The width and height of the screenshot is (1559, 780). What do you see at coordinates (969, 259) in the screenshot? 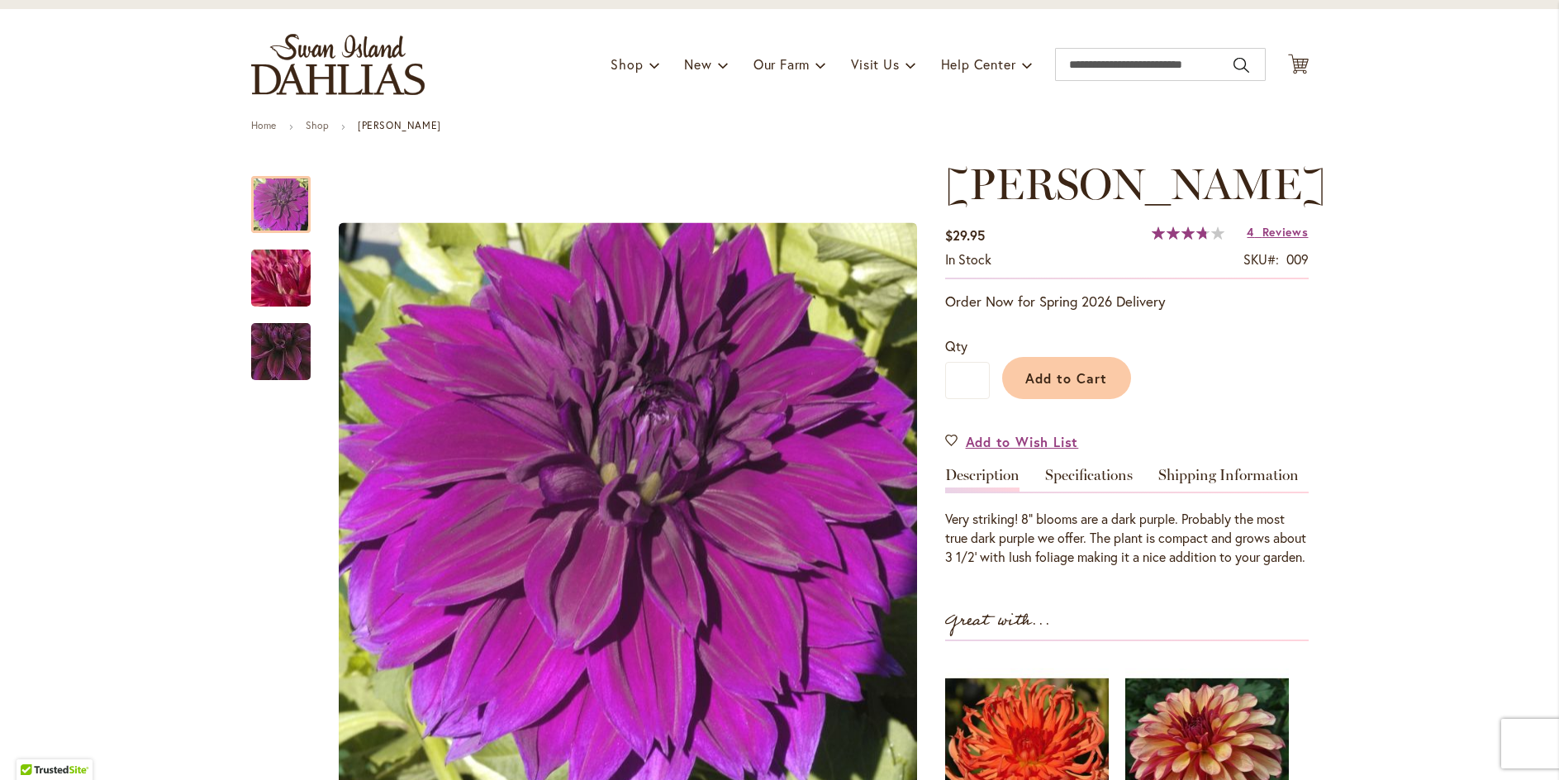
I see `div: Availability` at bounding box center [969, 259].